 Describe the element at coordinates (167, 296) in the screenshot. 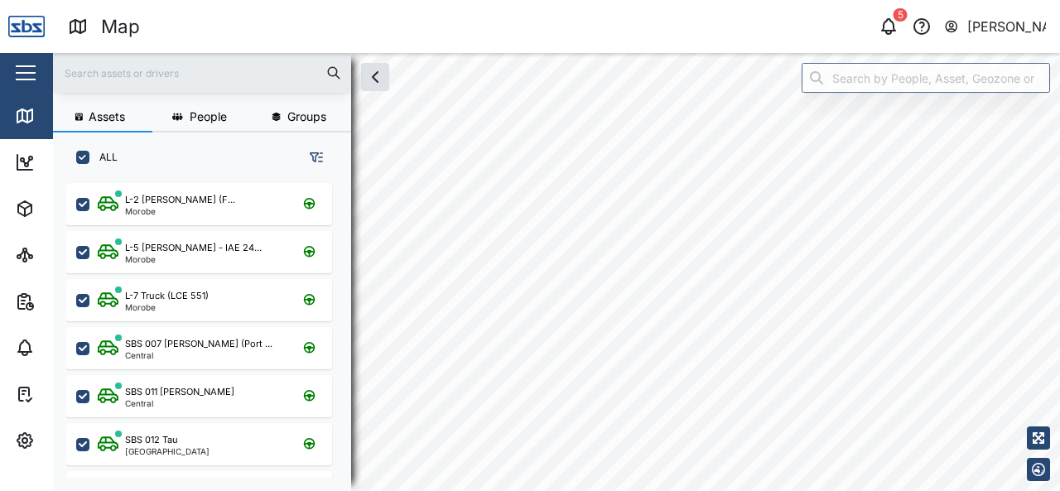

I see `div: L-7 Truck (LCE 551)` at that location.